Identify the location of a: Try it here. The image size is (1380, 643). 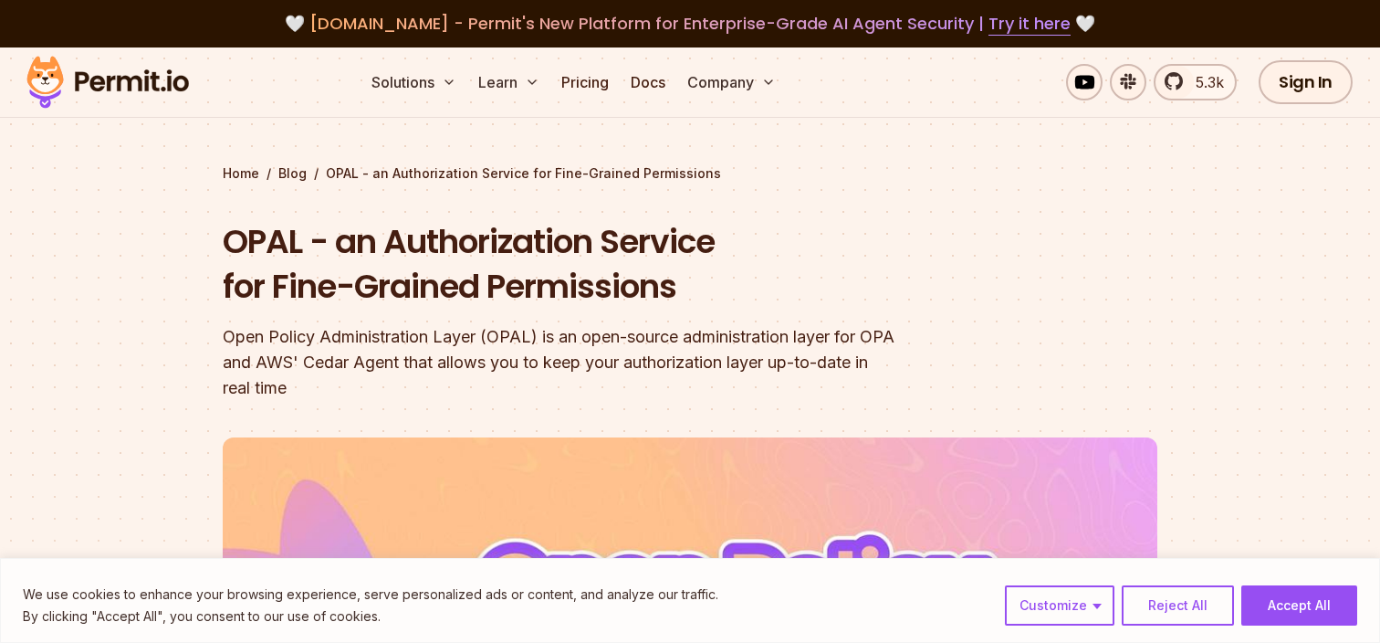
(1030, 24).